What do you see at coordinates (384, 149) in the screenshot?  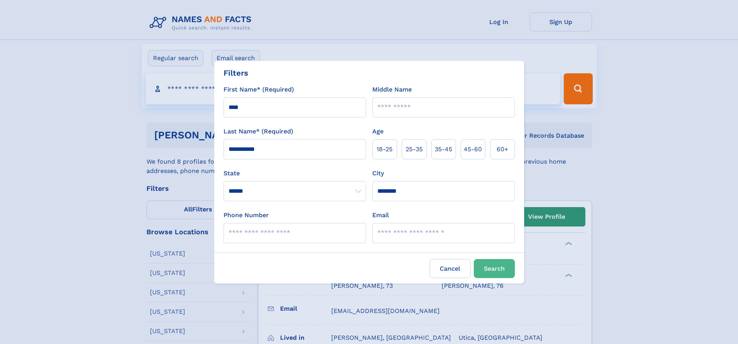 I see `span: 18‑25` at bounding box center [384, 149].